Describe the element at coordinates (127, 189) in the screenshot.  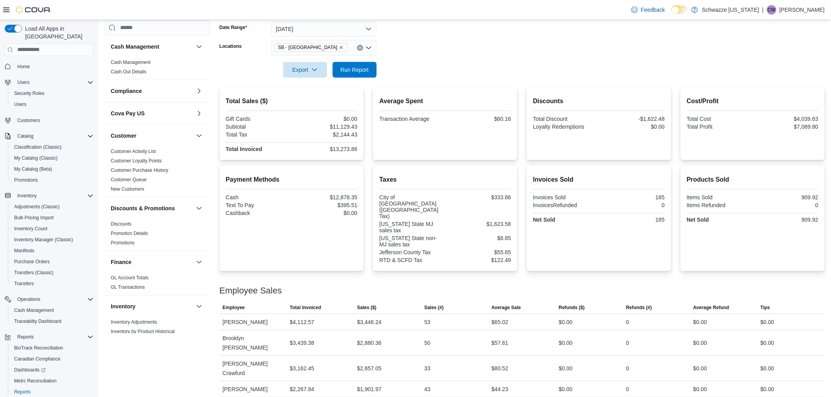
I see `span: New Customers` at that location.